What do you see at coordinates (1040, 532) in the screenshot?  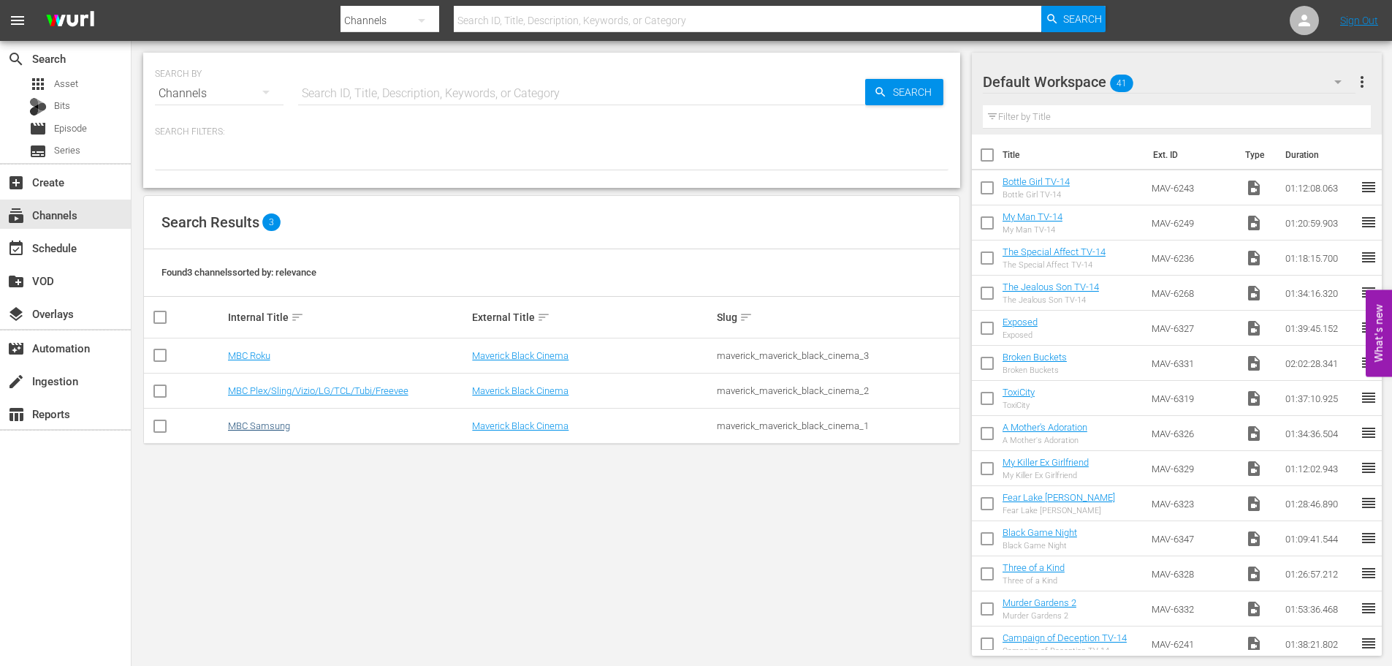 I see `a: Black Game Night` at bounding box center [1040, 532].